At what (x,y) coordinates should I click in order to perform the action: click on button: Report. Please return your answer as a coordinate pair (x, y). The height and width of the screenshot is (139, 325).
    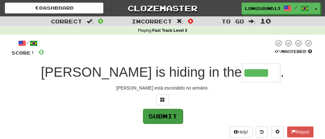
    Looking at the image, I should click on (301, 132).